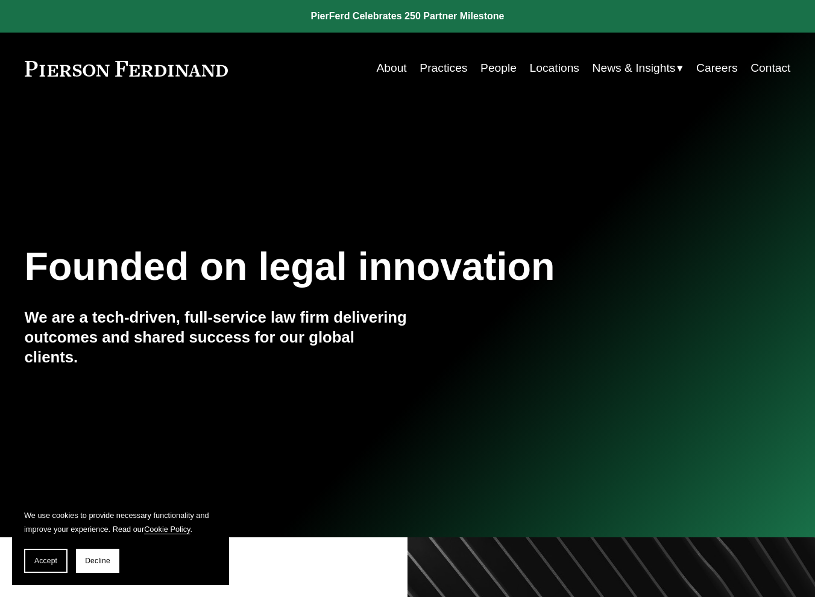 This screenshot has width=815, height=597. What do you see at coordinates (344, 267) in the screenshot?
I see `h1: Founded on legal innovation` at bounding box center [344, 267].